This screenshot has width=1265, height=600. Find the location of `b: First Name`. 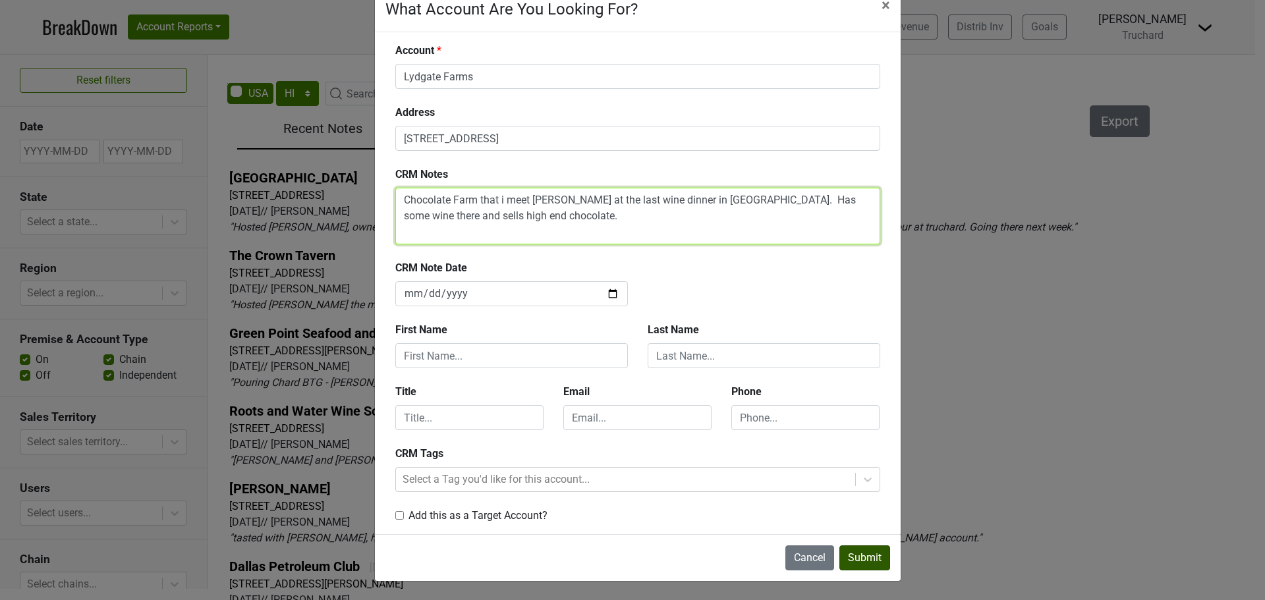

b: First Name is located at coordinates (421, 329).